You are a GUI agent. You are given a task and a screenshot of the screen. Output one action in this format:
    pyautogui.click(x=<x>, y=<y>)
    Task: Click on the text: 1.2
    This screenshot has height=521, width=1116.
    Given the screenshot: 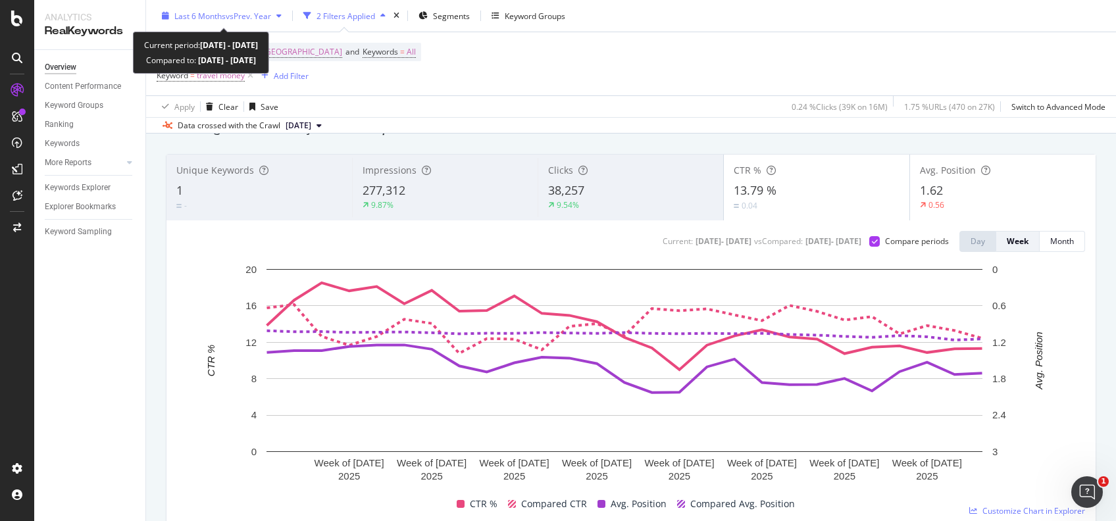 What is the action you would take?
    pyautogui.click(x=999, y=342)
    